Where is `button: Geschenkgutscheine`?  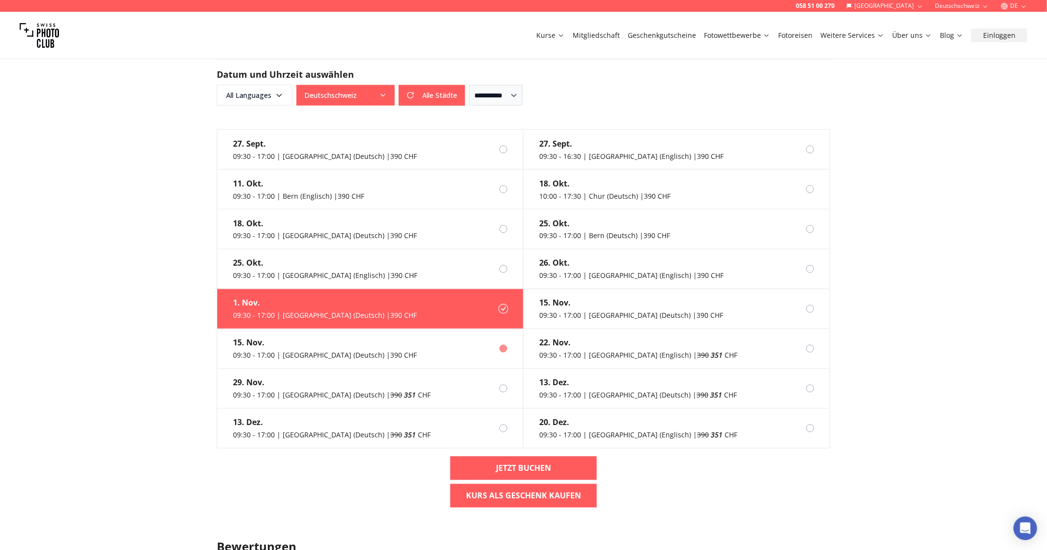 button: Geschenkgutscheine is located at coordinates (662, 35).